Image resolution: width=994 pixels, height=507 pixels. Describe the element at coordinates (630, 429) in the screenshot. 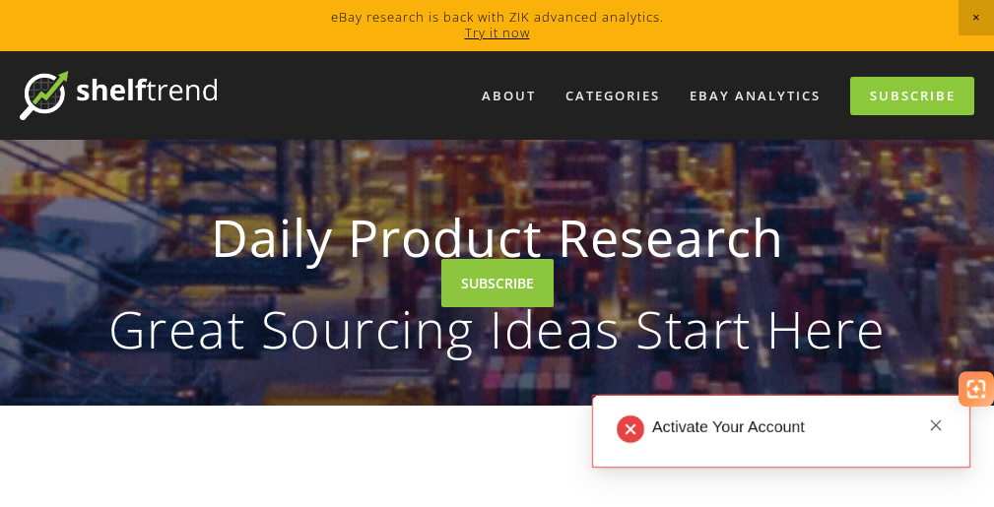

I see `span: close-circle` at that location.